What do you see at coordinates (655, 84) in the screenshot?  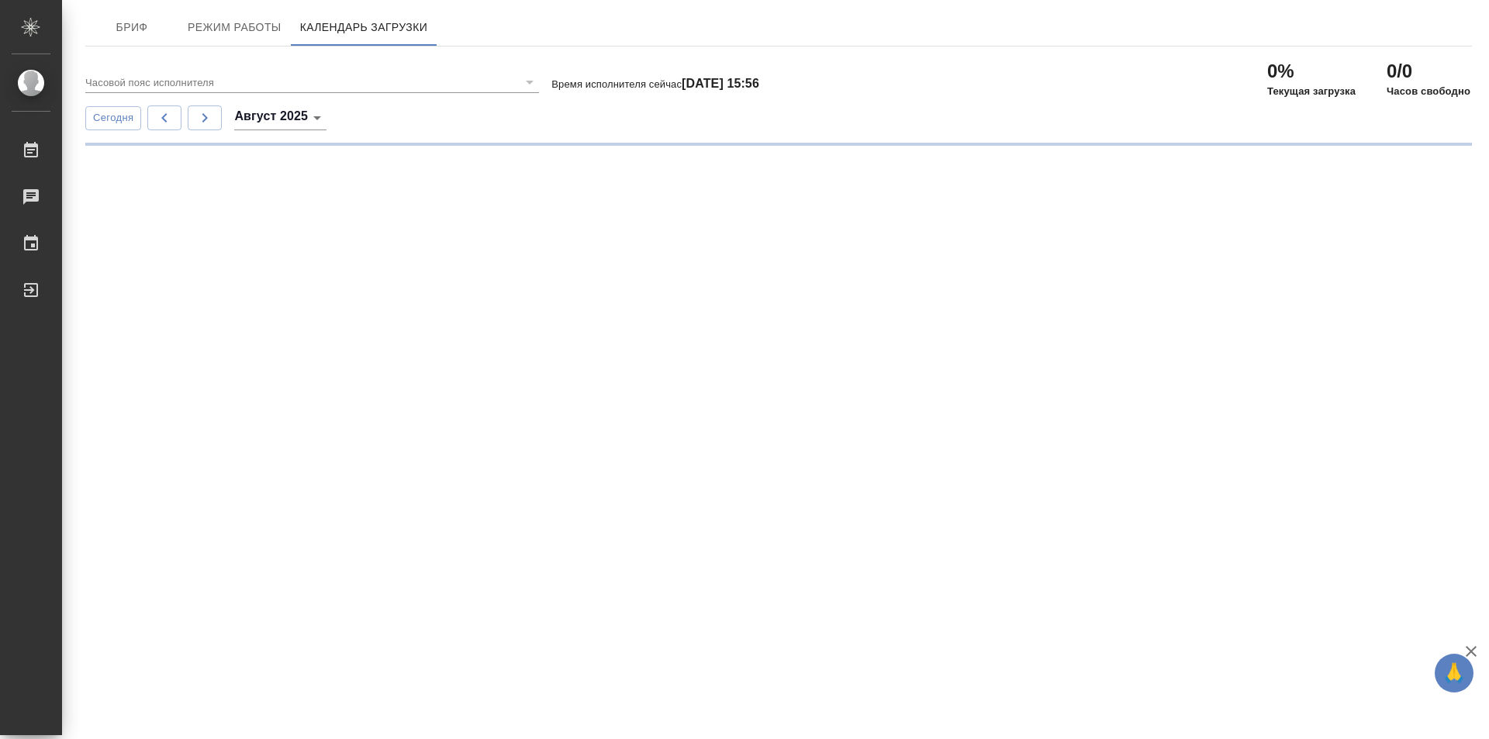 I see `p: Время исполнителя сейчас` at bounding box center [655, 84].